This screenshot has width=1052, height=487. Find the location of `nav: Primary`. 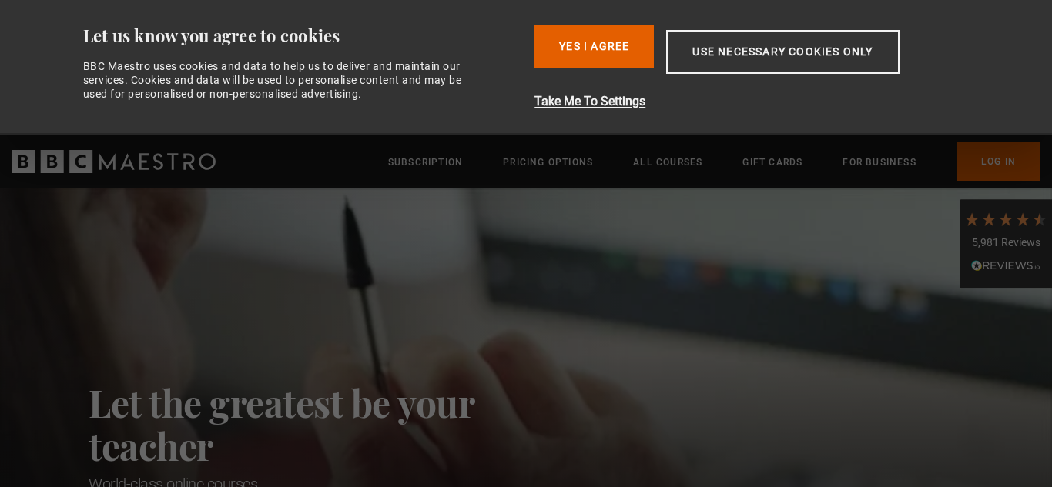

nav: Primary is located at coordinates (714, 162).